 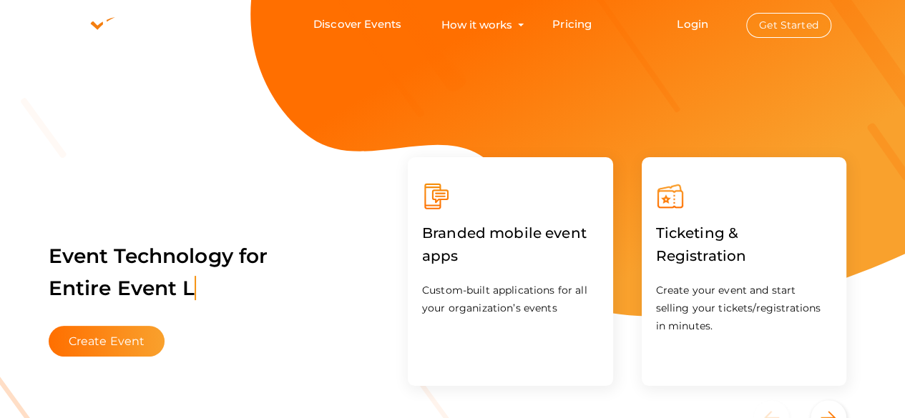 What do you see at coordinates (357, 24) in the screenshot?
I see `a: Discover Events` at bounding box center [357, 24].